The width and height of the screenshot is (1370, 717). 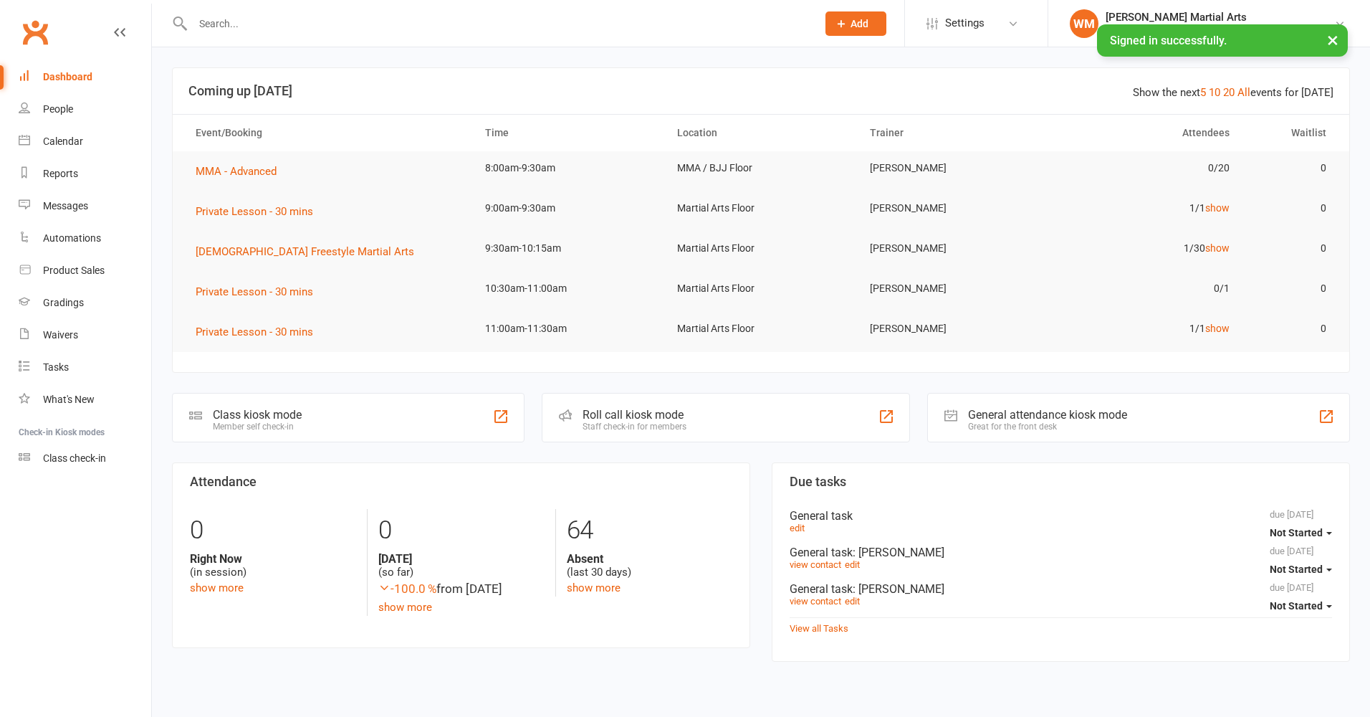 What do you see at coordinates (67, 77) in the screenshot?
I see `div: Dashboard` at bounding box center [67, 77].